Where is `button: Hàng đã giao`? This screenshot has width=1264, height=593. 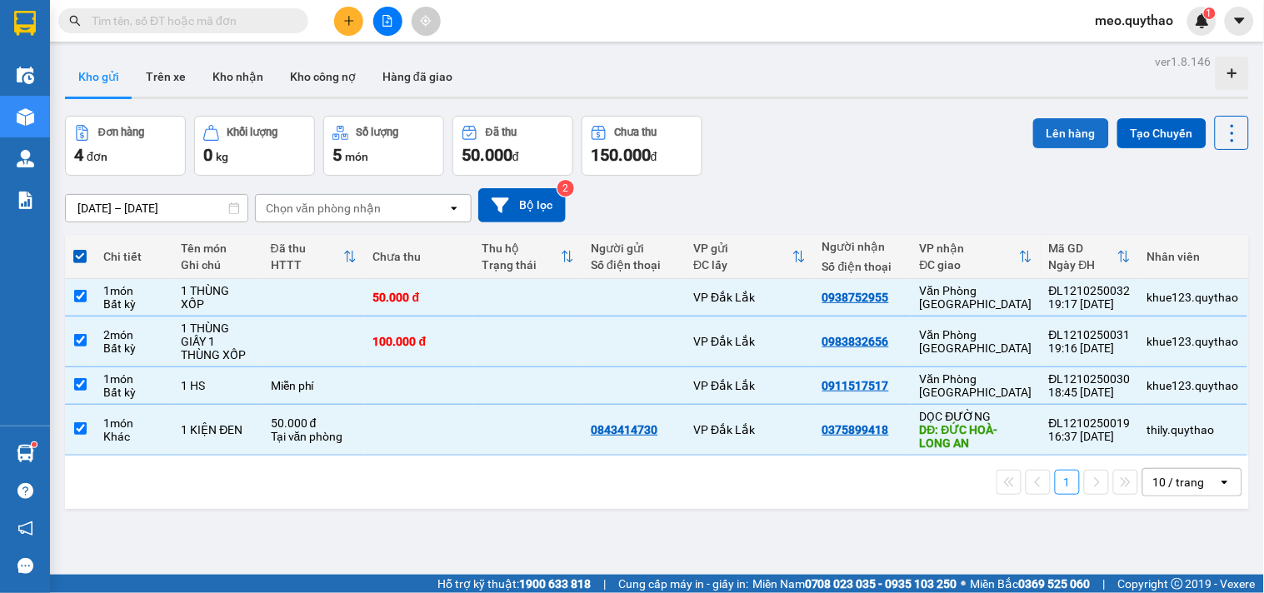 button: Hàng đã giao is located at coordinates (417, 77).